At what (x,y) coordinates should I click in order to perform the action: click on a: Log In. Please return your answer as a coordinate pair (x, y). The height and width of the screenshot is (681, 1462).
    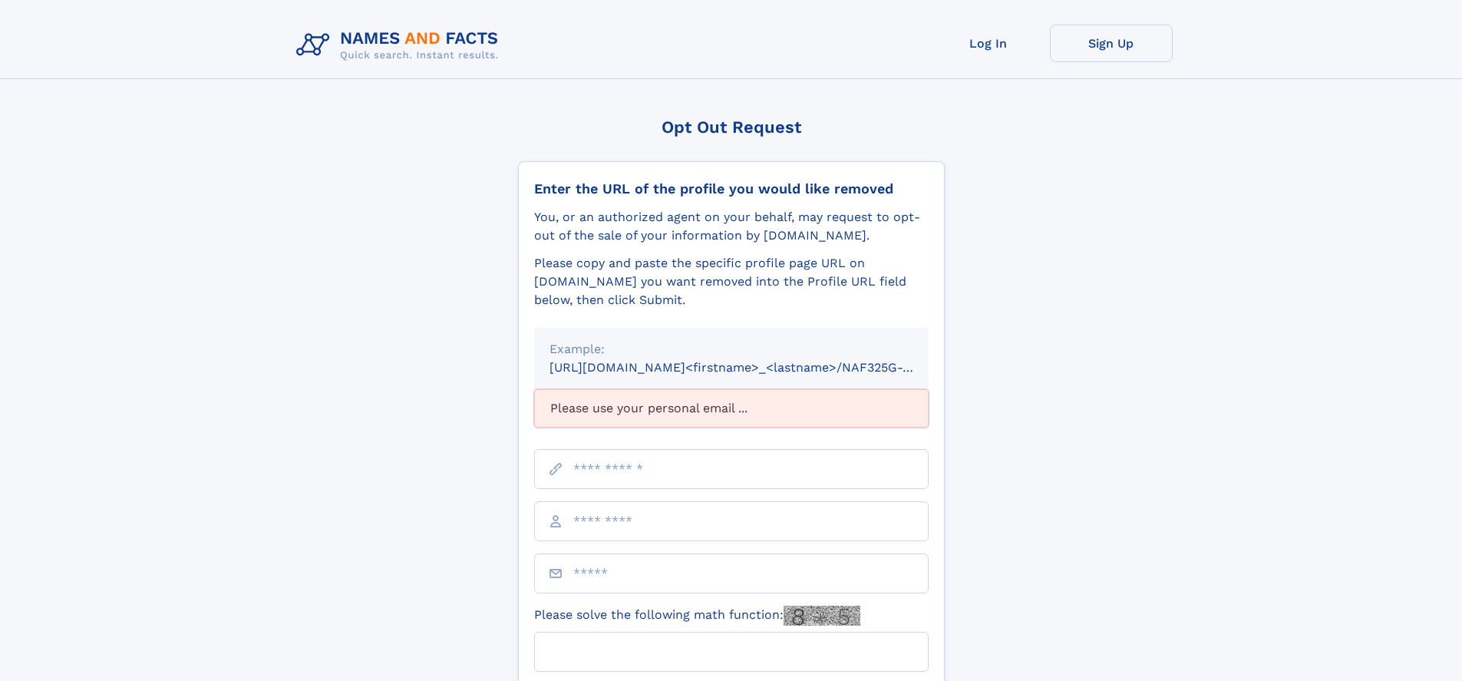
    Looking at the image, I should click on (989, 43).